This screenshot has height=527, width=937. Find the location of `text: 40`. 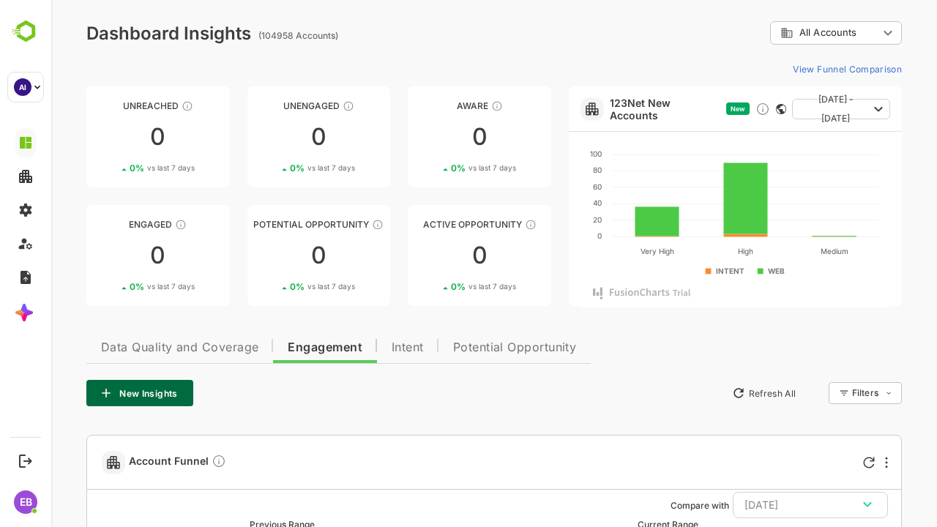

text: 40 is located at coordinates (546, 203).